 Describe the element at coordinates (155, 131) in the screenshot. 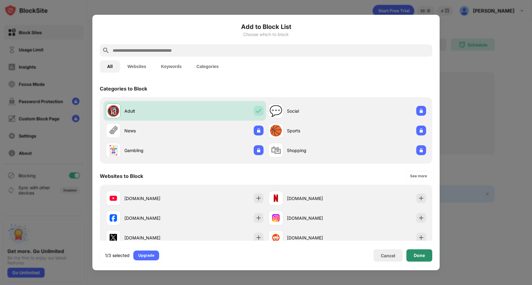

I see `div: News` at that location.